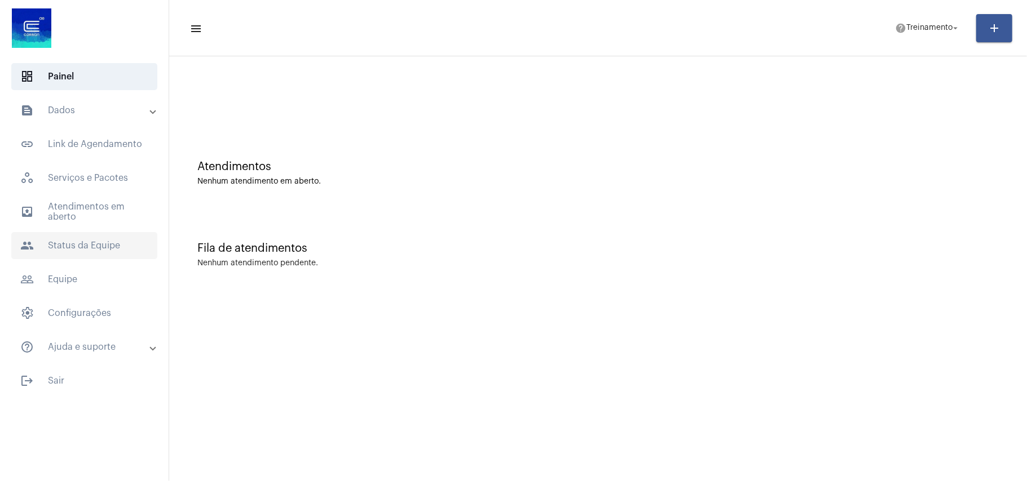 The width and height of the screenshot is (1027, 481). I want to click on mat-panel-title: Ajuda e suporte, so click(85, 347).